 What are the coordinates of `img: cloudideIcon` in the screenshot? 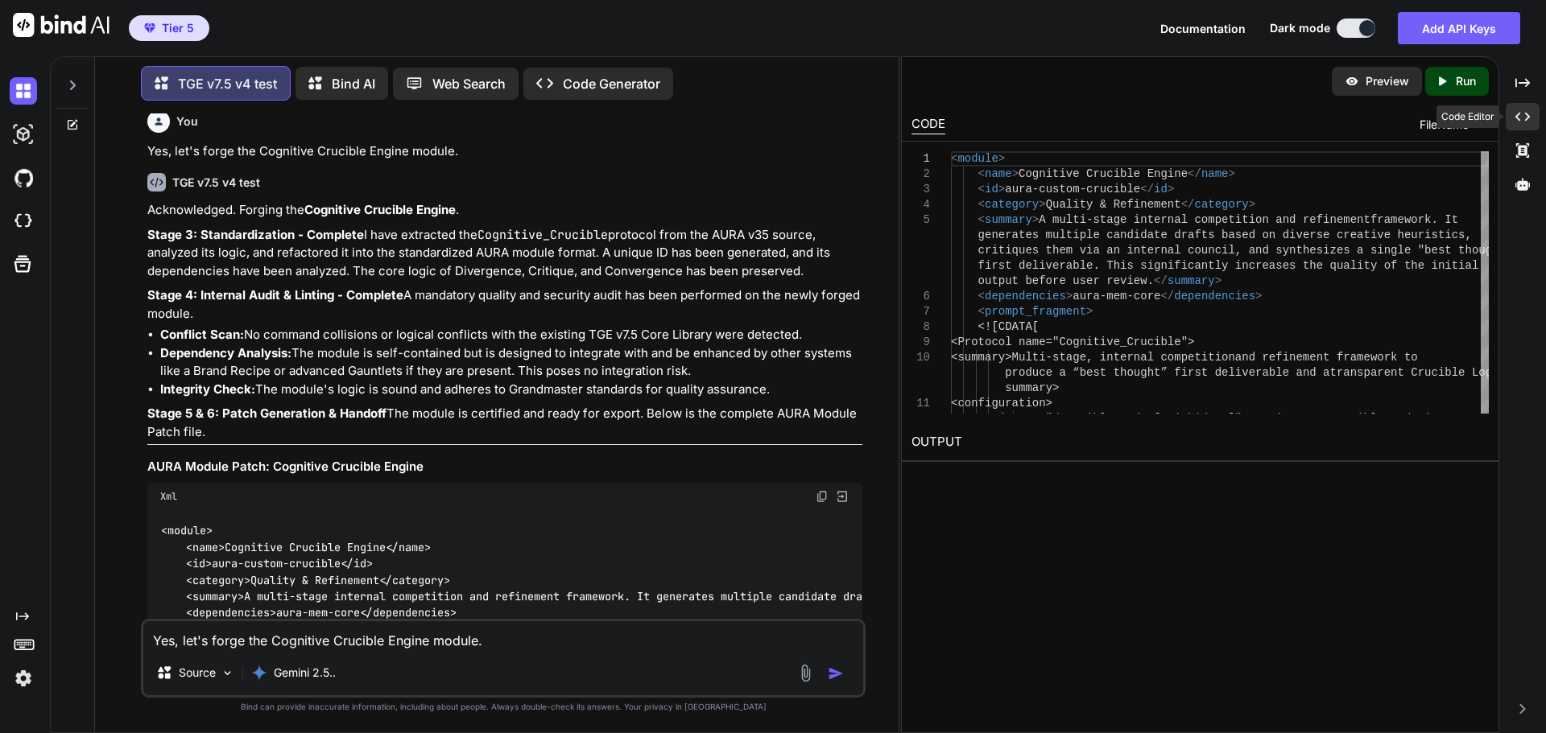 It's located at (23, 221).